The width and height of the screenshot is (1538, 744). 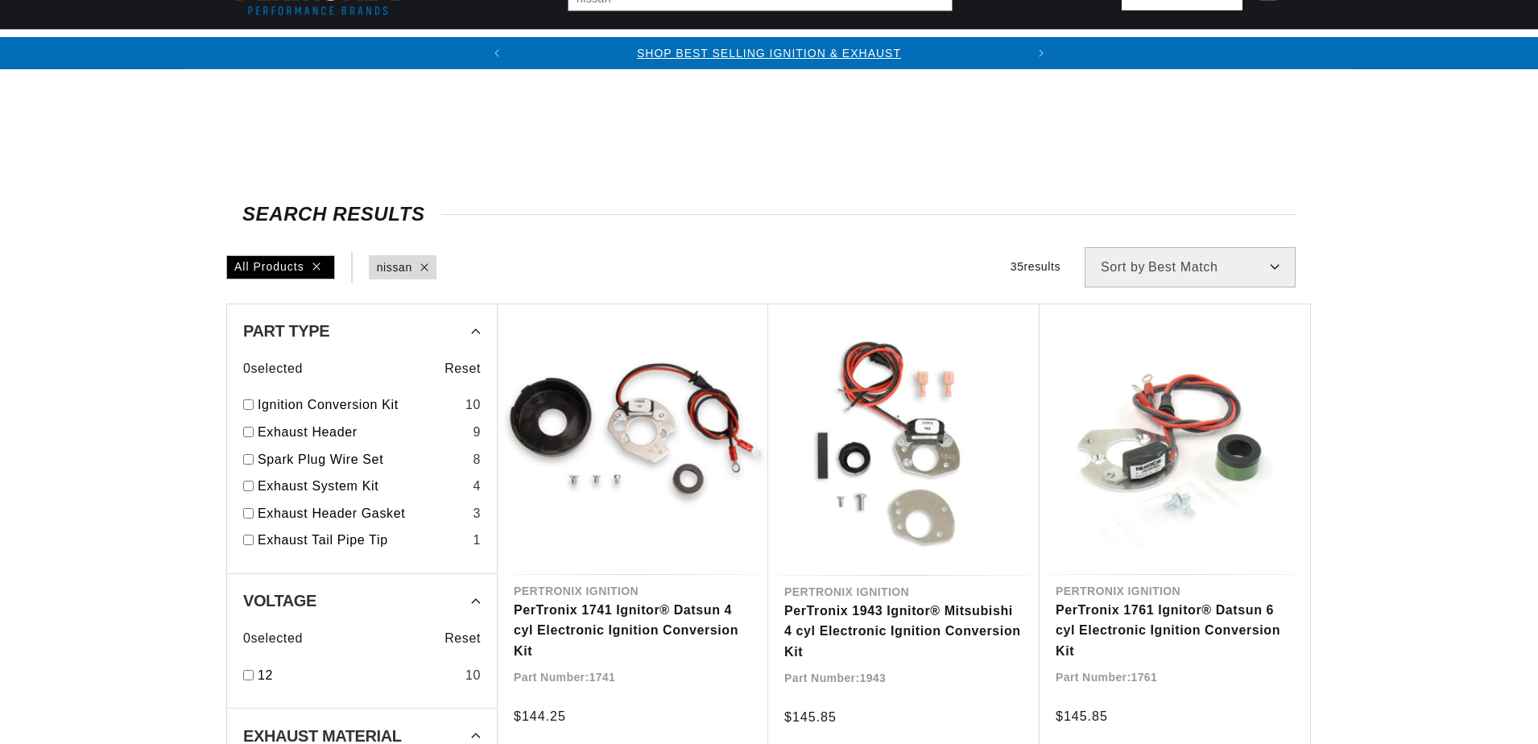 I want to click on a: Exhaust Header, so click(x=362, y=432).